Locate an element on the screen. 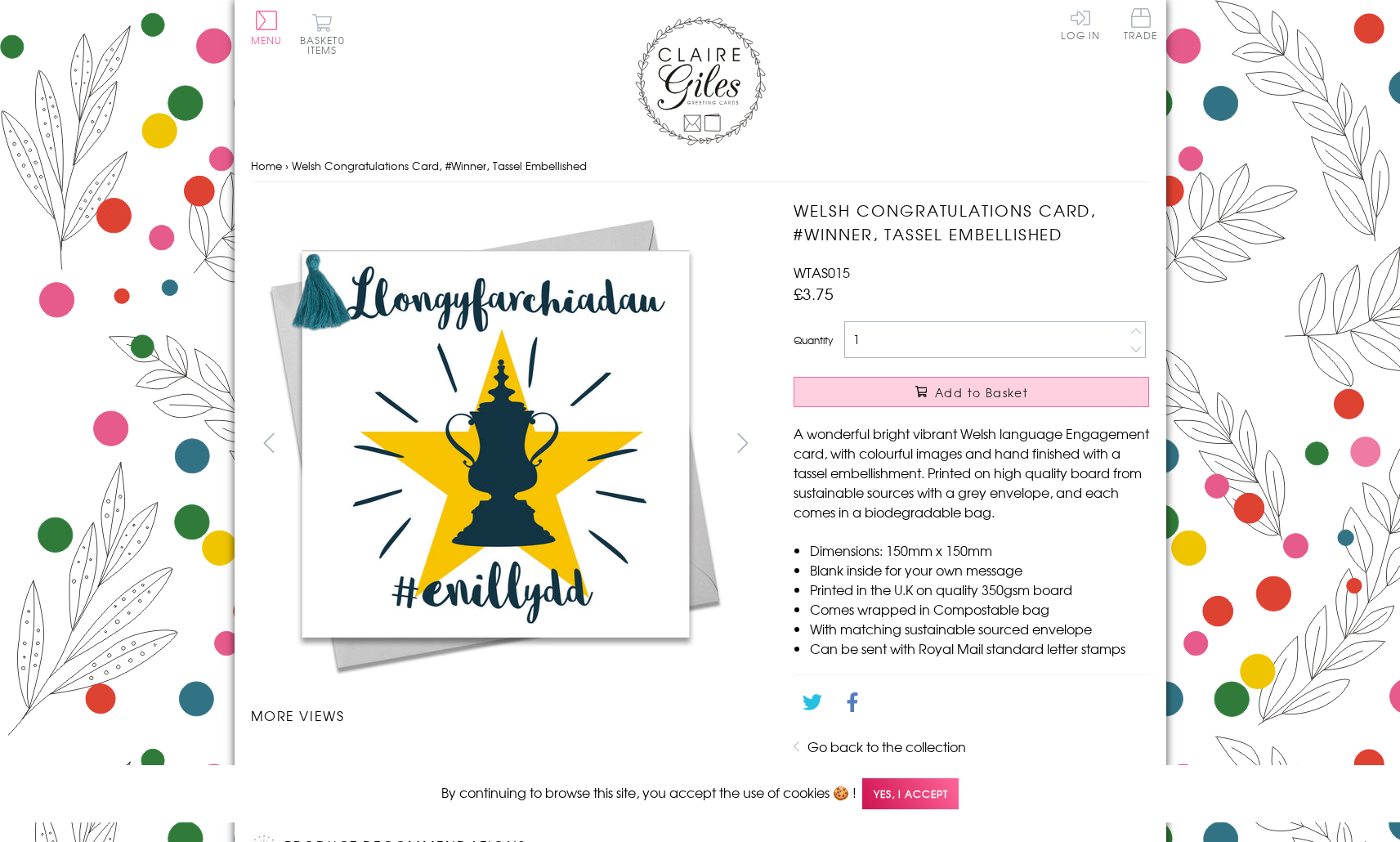 This screenshot has width=1400, height=842. button: Menu is located at coordinates (266, 28).